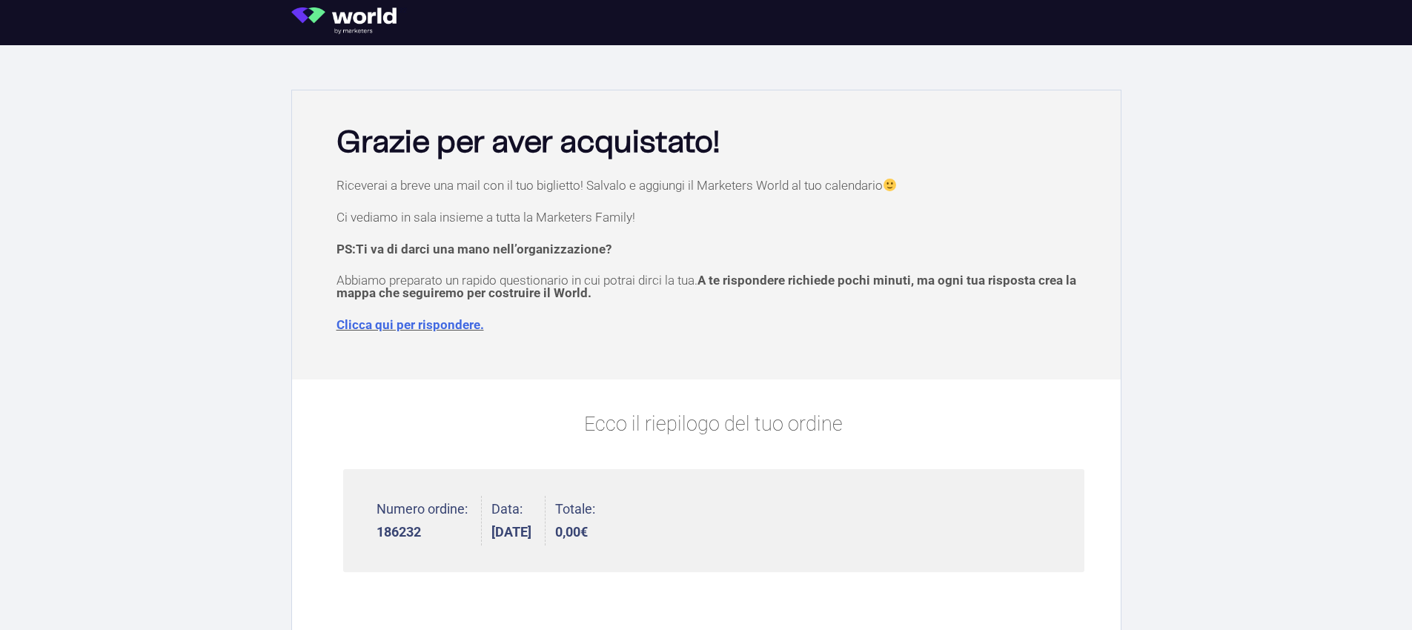  I want to click on strong: 186232, so click(422, 532).